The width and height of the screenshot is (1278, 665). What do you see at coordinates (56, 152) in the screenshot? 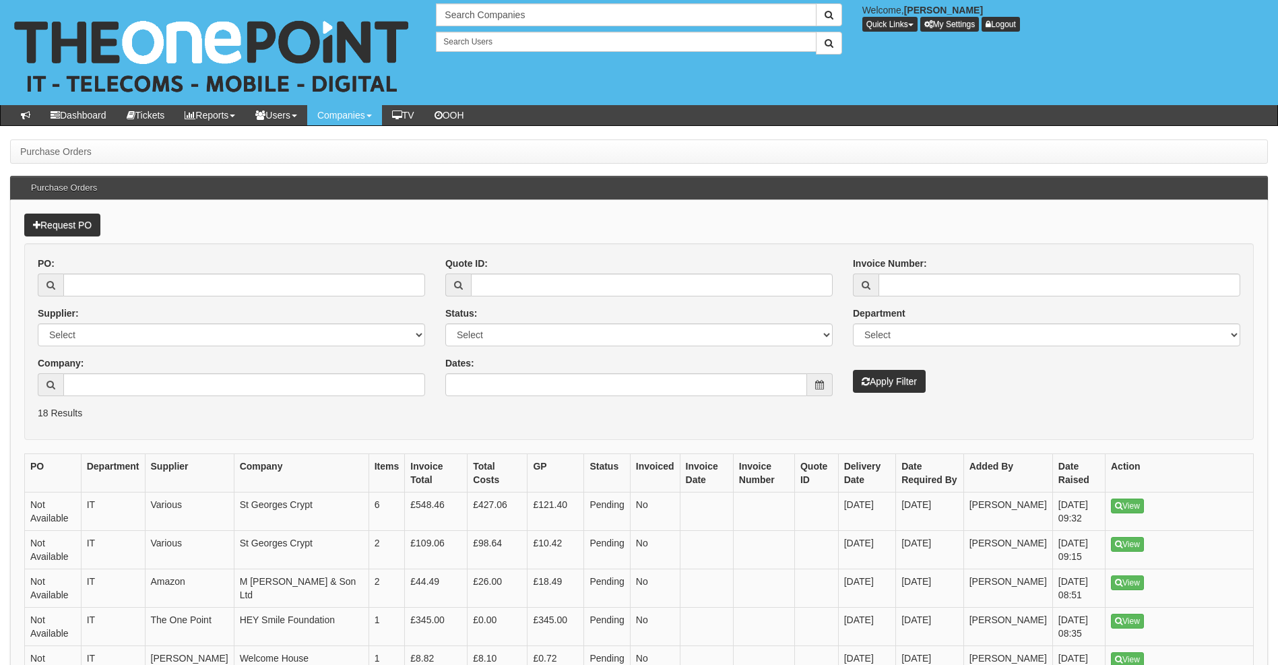
I see `li: Purchase Orders` at bounding box center [56, 152].